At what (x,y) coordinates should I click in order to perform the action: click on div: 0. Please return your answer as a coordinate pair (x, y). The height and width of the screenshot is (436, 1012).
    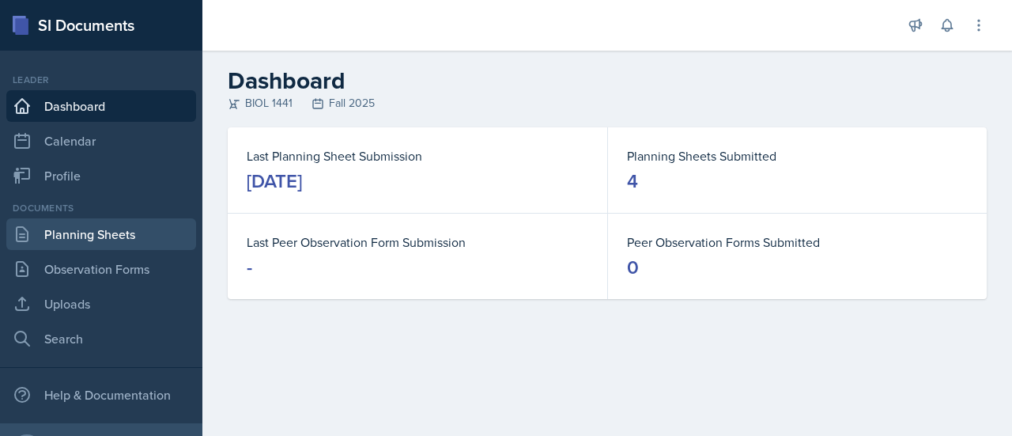
    Looking at the image, I should click on (632, 267).